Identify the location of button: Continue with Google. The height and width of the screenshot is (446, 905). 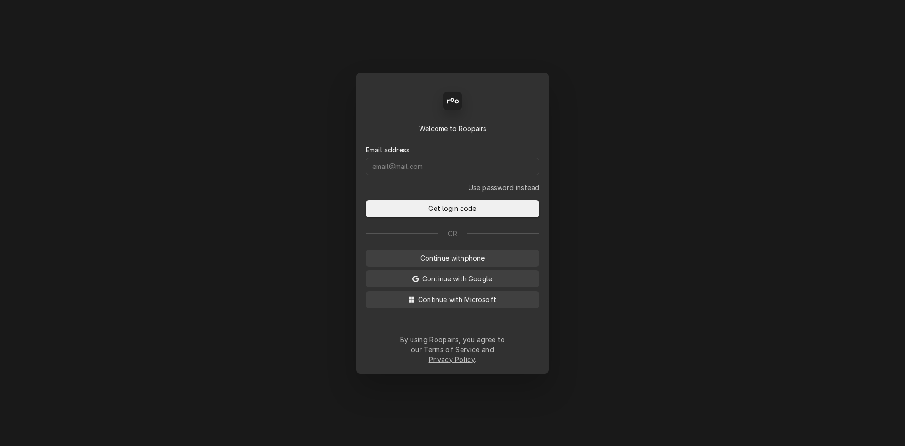
(453, 279).